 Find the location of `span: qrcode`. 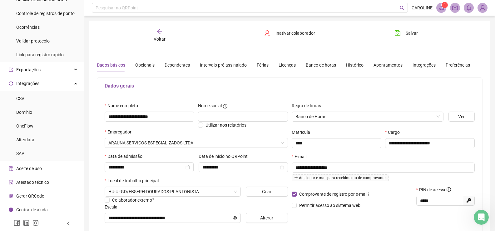

span: qrcode is located at coordinates (11, 196).